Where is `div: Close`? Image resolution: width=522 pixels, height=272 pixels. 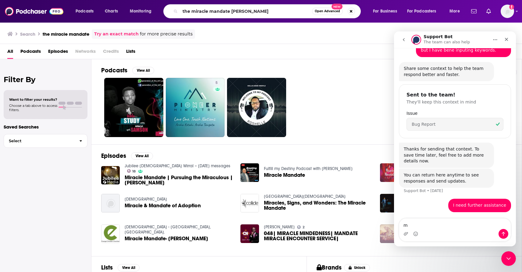
div: Close is located at coordinates (113, 8).